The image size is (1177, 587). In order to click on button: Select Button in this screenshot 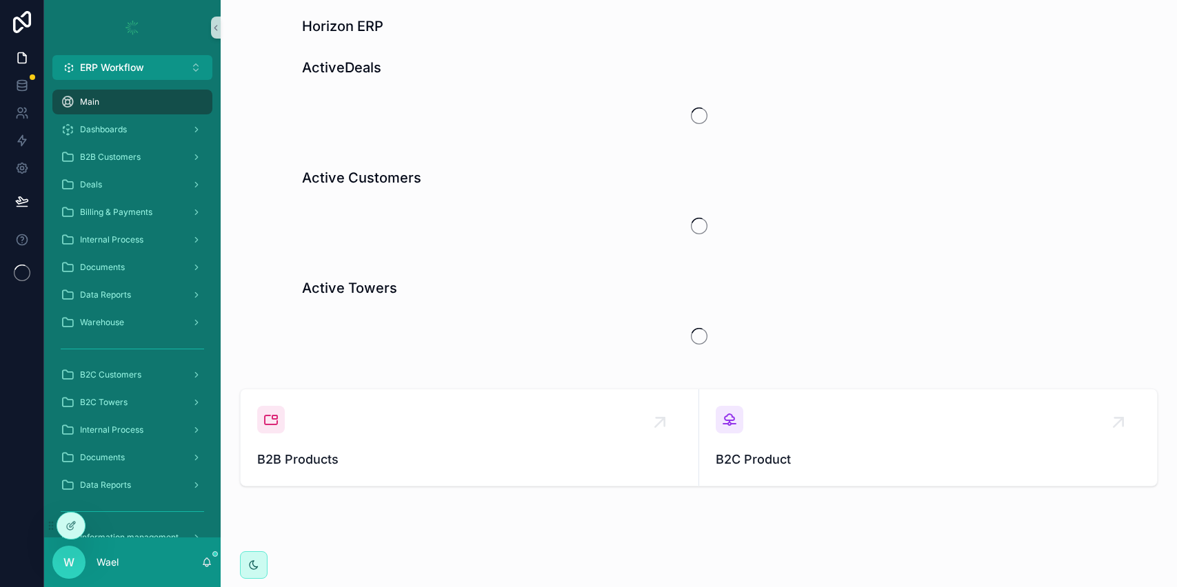, I will do `click(132, 68)`.